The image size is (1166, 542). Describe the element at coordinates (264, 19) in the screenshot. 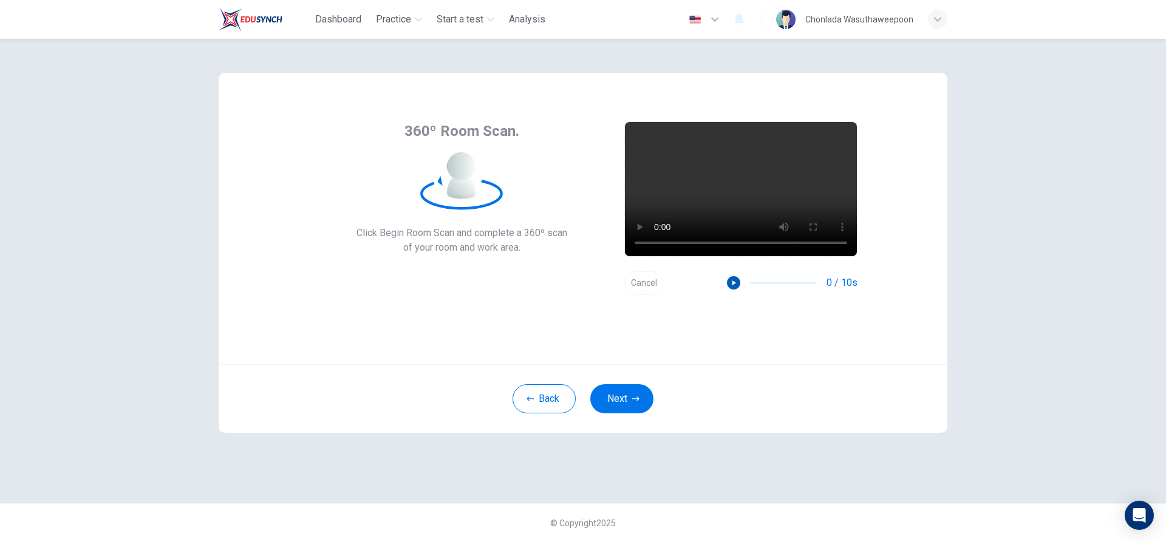

I see `a: Train Test logo` at that location.